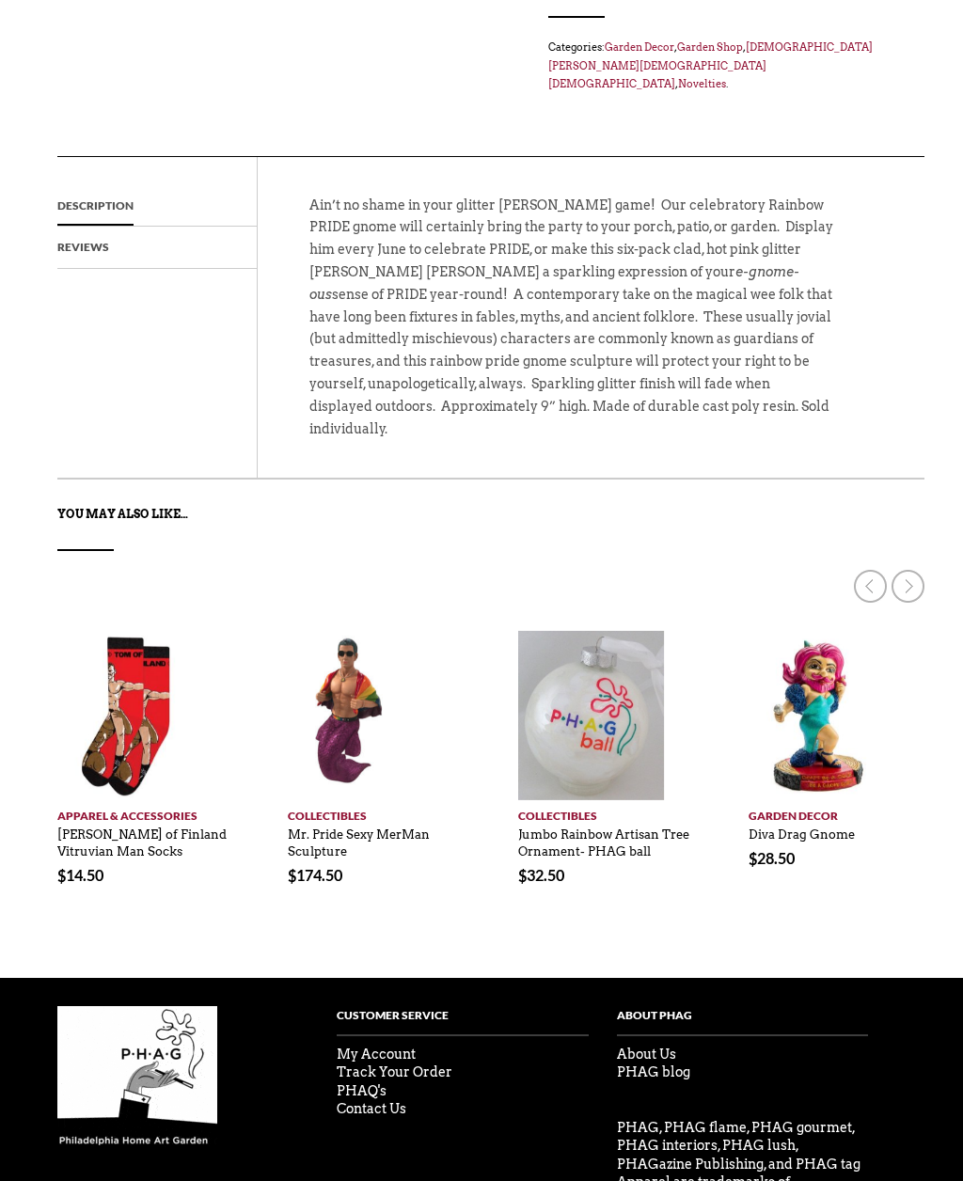  What do you see at coordinates (702, 84) in the screenshot?
I see `a: Novelties` at bounding box center [702, 84].